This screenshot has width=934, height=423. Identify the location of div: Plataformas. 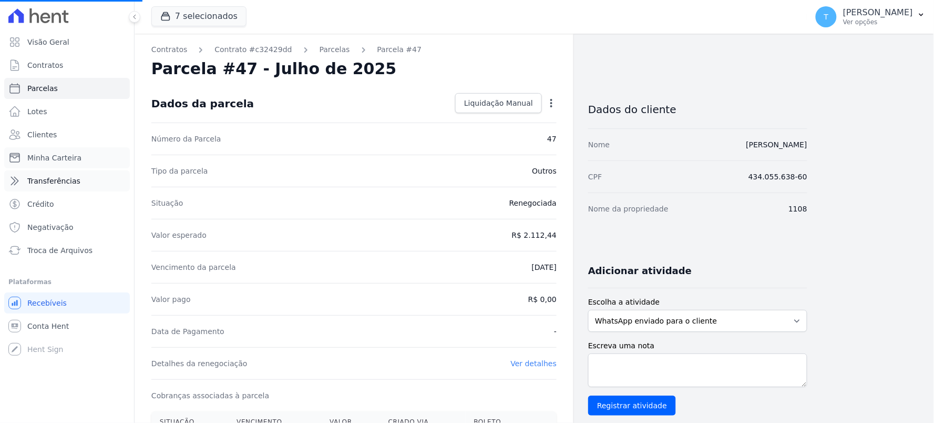
(67, 282).